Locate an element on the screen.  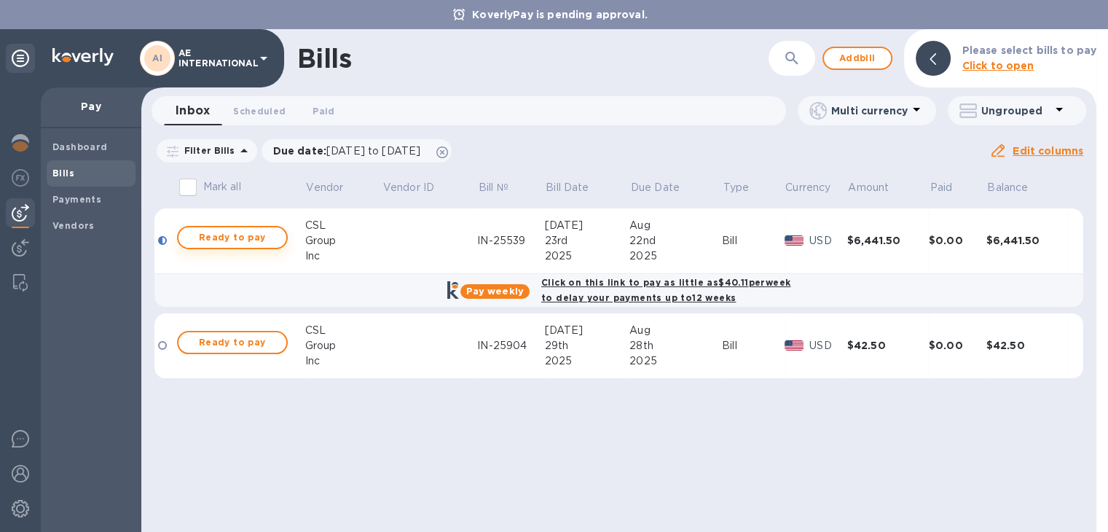
span: Due Date is located at coordinates (664, 187).